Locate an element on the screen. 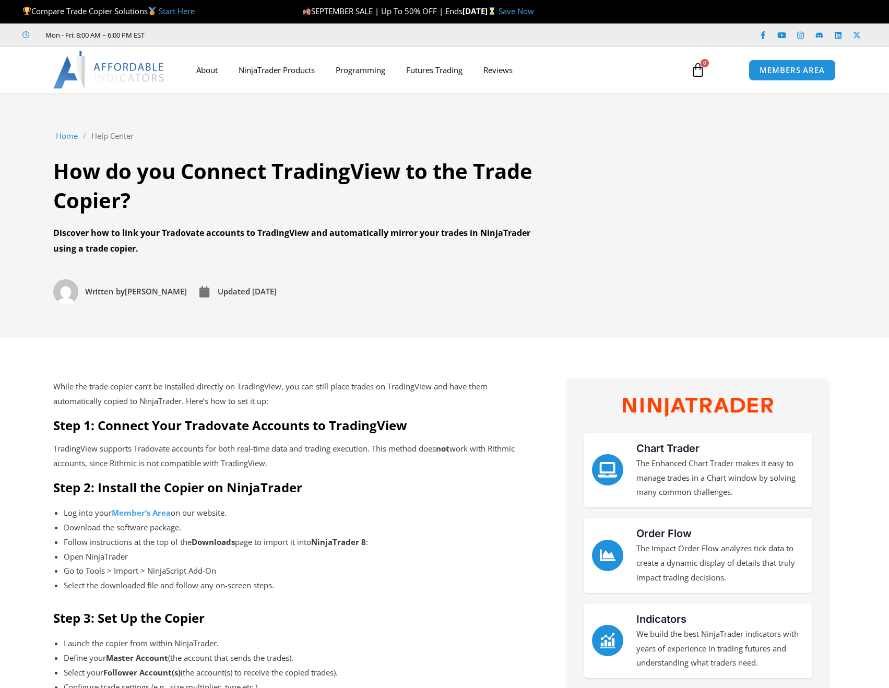 This screenshot has width=889, height=688. a: Reviews is located at coordinates (498, 70).